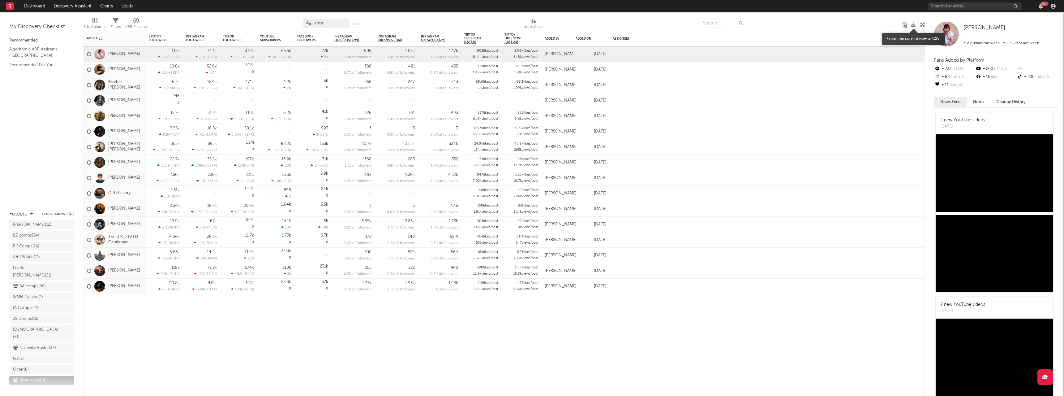 This screenshot has width=1064, height=396. What do you see at coordinates (285, 150) in the screenshot?
I see `span: -5.77 %` at bounding box center [285, 150].